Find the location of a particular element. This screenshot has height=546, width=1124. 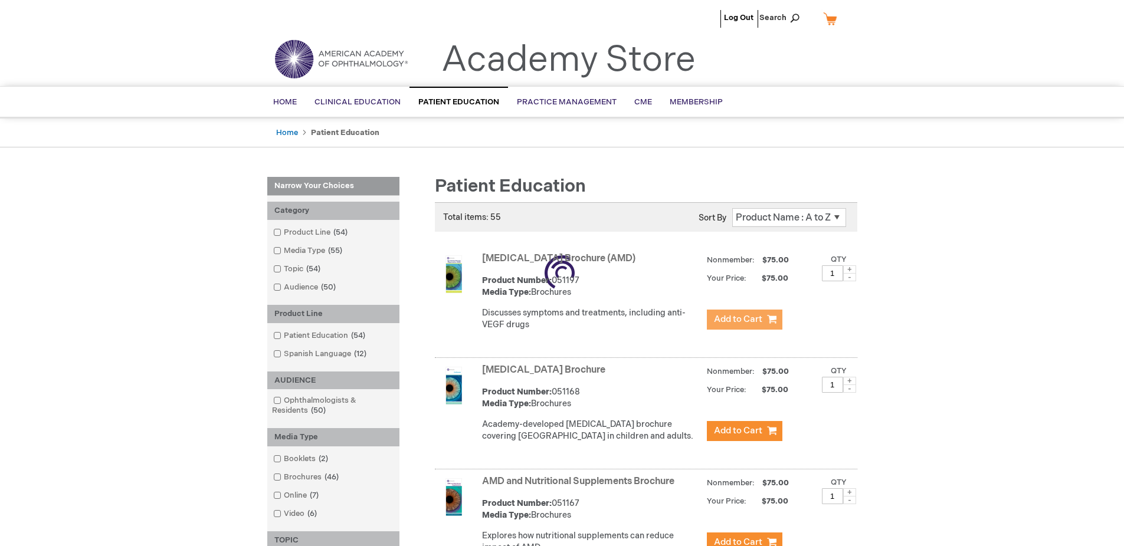

a: Patient Education is located at coordinates (458, 101).